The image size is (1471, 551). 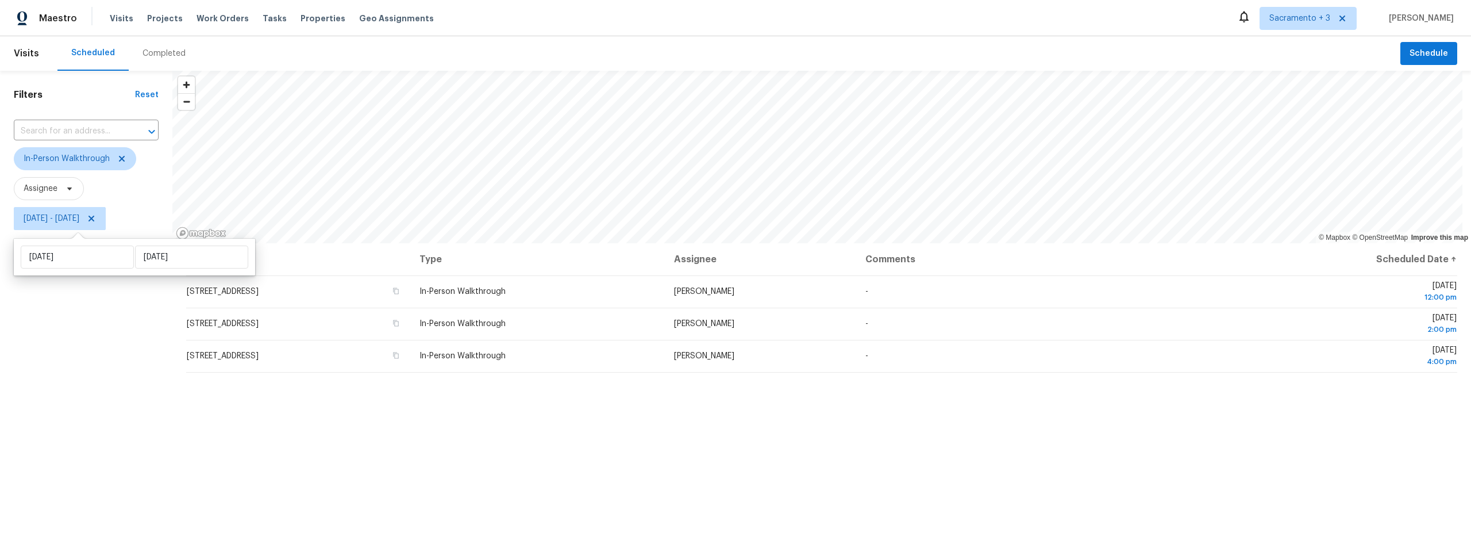 What do you see at coordinates (1047, 259) in the screenshot?
I see `th: Comments` at bounding box center [1047, 259].